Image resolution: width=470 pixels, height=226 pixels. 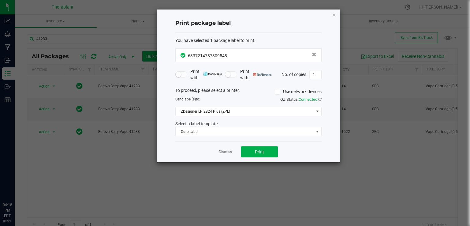 I want to click on span: Send to:, so click(x=188, y=99).